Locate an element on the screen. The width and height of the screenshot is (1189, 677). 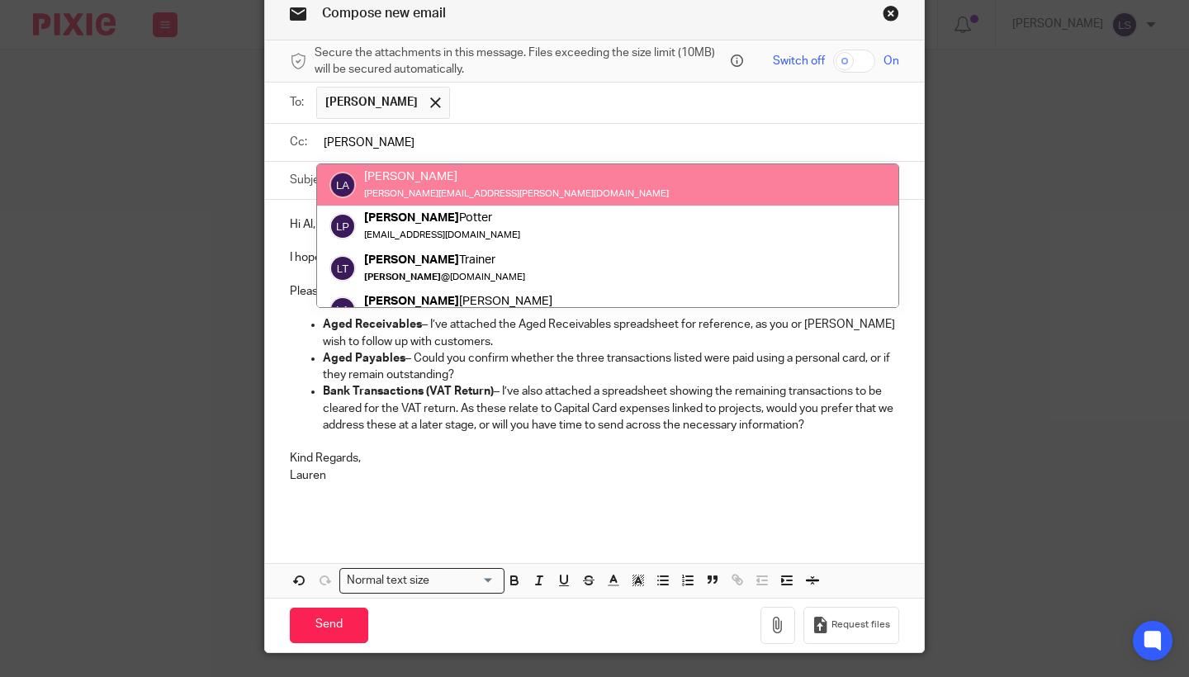
label: Subject: is located at coordinates (311, 180).